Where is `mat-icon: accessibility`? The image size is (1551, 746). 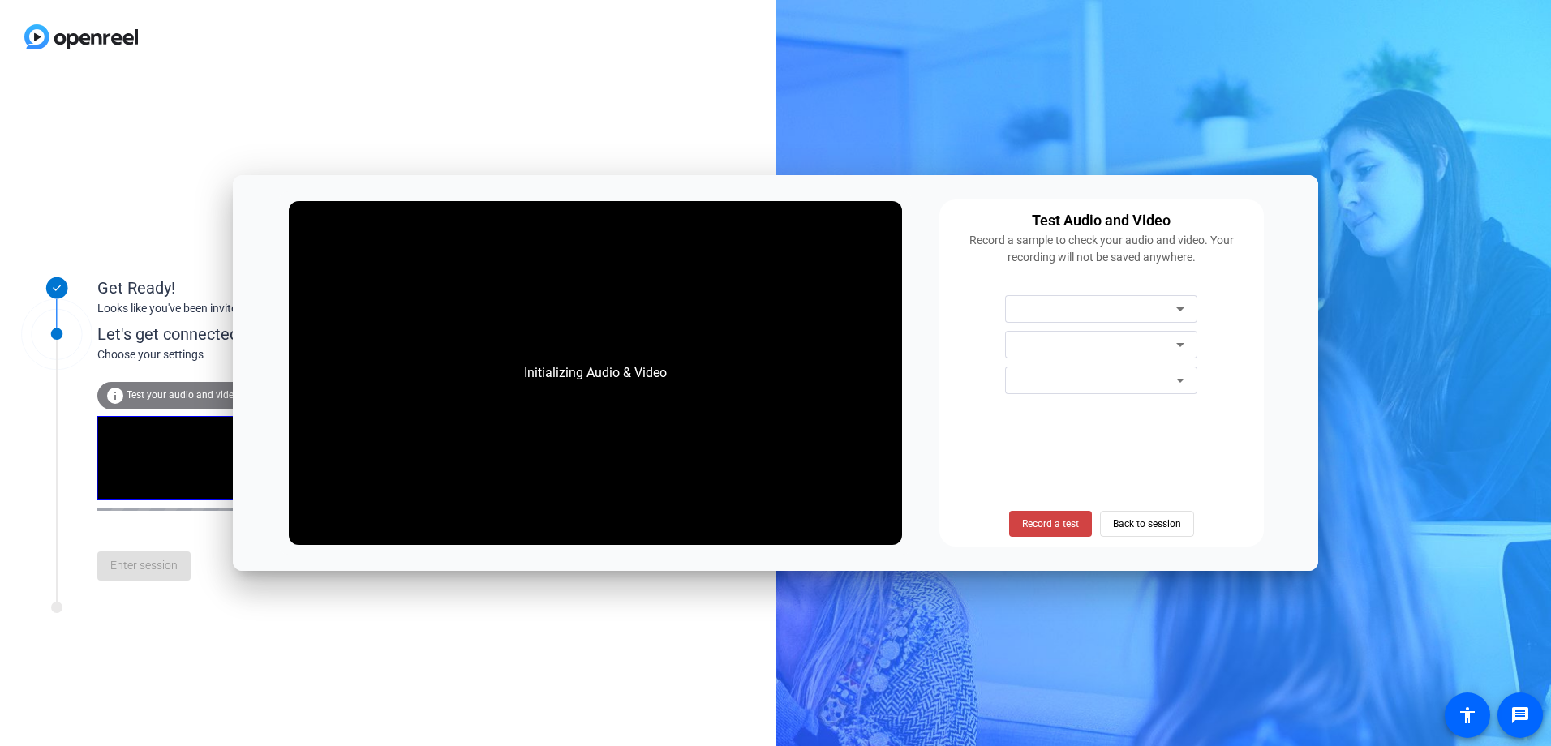 mat-icon: accessibility is located at coordinates (1467, 715).